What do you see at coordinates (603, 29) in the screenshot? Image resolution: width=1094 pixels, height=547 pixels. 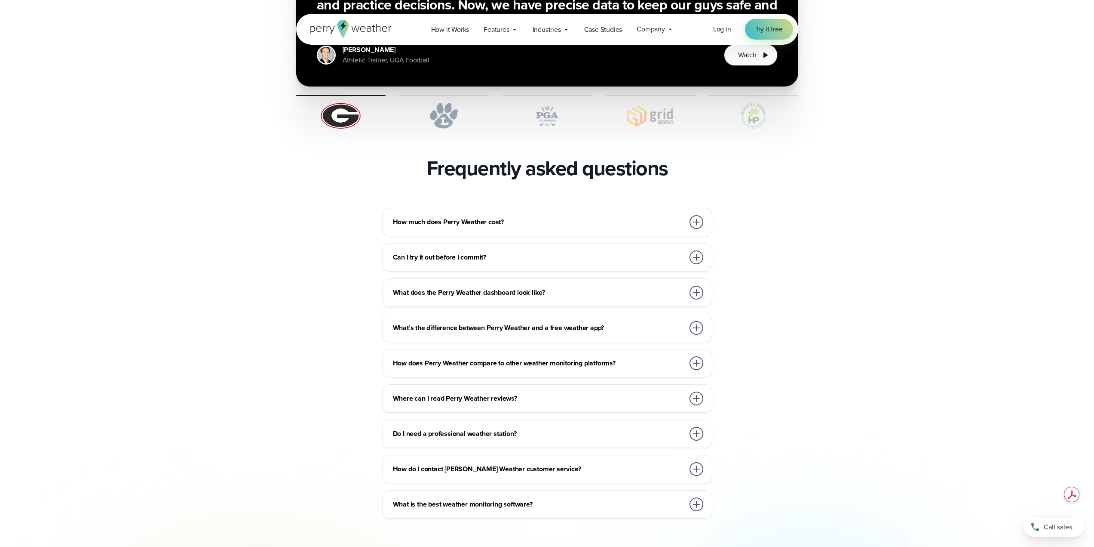 I see `a: Case Studies` at bounding box center [603, 29].